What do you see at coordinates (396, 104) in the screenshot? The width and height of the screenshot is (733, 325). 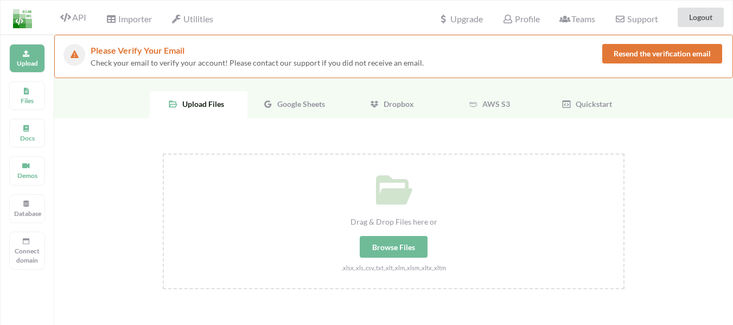 I see `span: Dropbox` at bounding box center [396, 104].